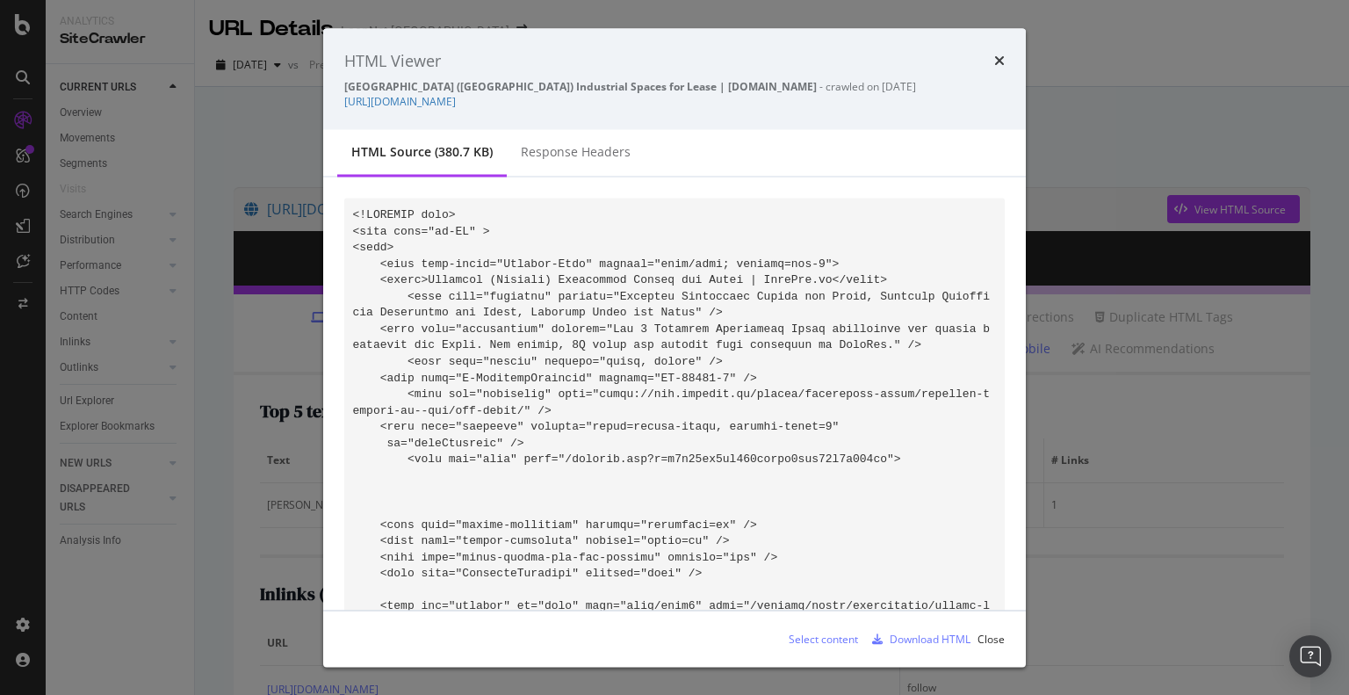  Describe the element at coordinates (675, 347) in the screenshot. I see `div: modal` at that location.